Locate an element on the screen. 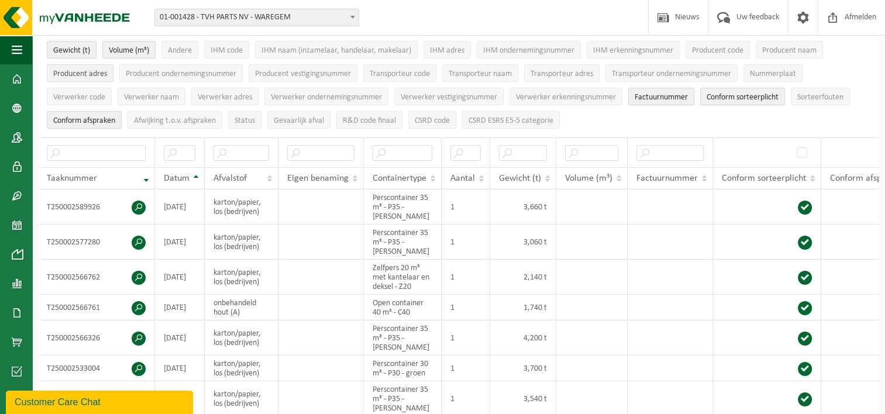 This screenshot has height=414, width=885. span: R&D code finaal is located at coordinates (369, 121).